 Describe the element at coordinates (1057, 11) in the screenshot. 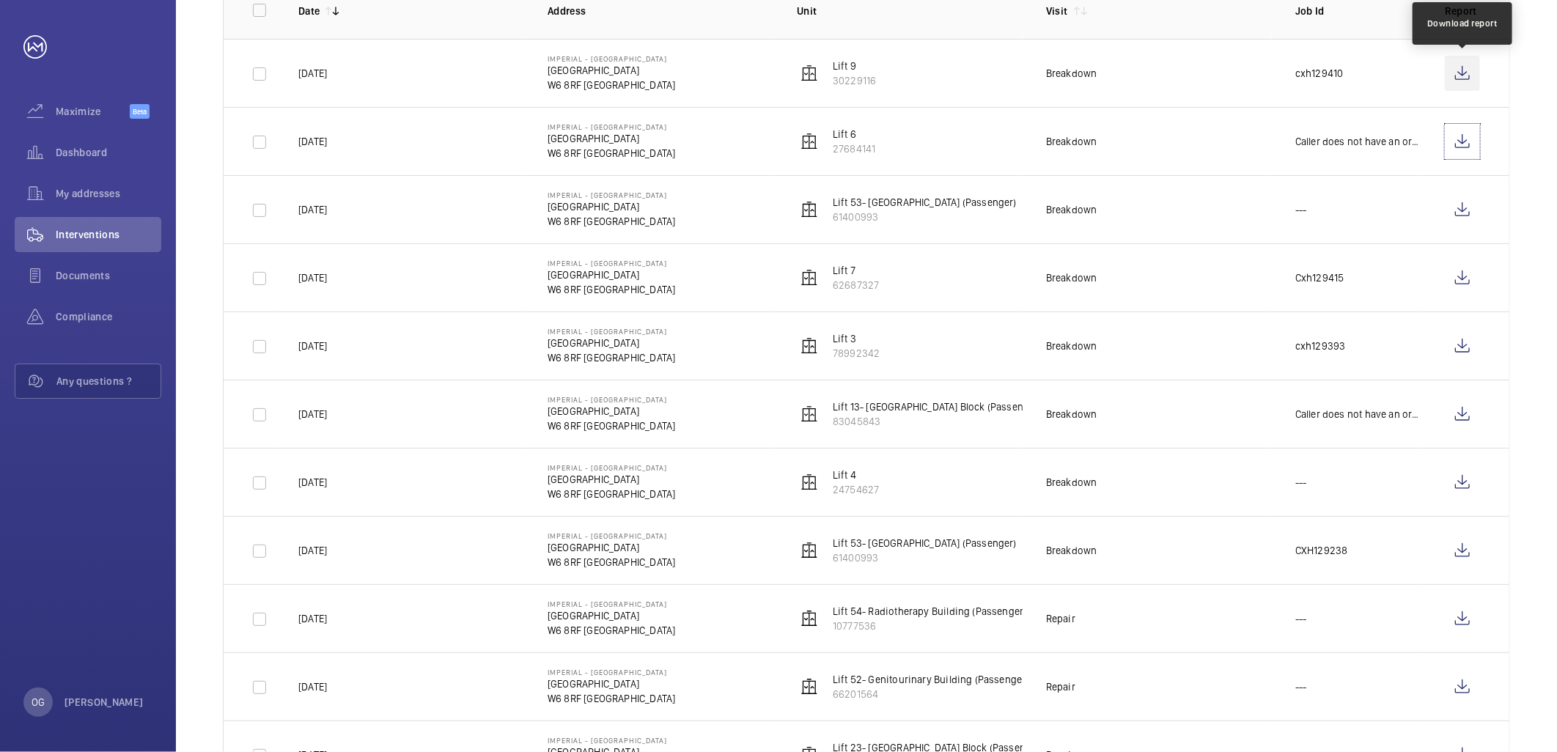

I see `p: Visit` at that location.